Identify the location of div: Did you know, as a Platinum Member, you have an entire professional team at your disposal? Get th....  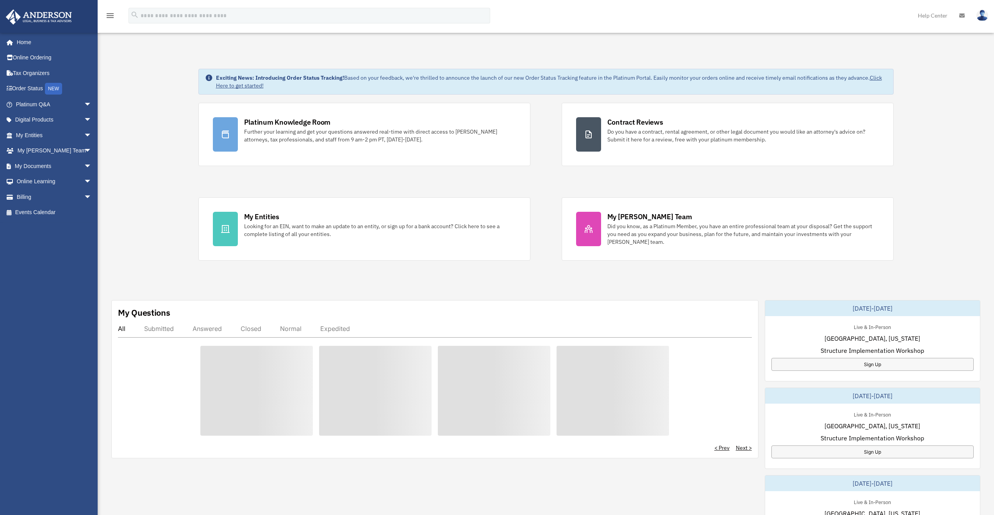
(743, 234).